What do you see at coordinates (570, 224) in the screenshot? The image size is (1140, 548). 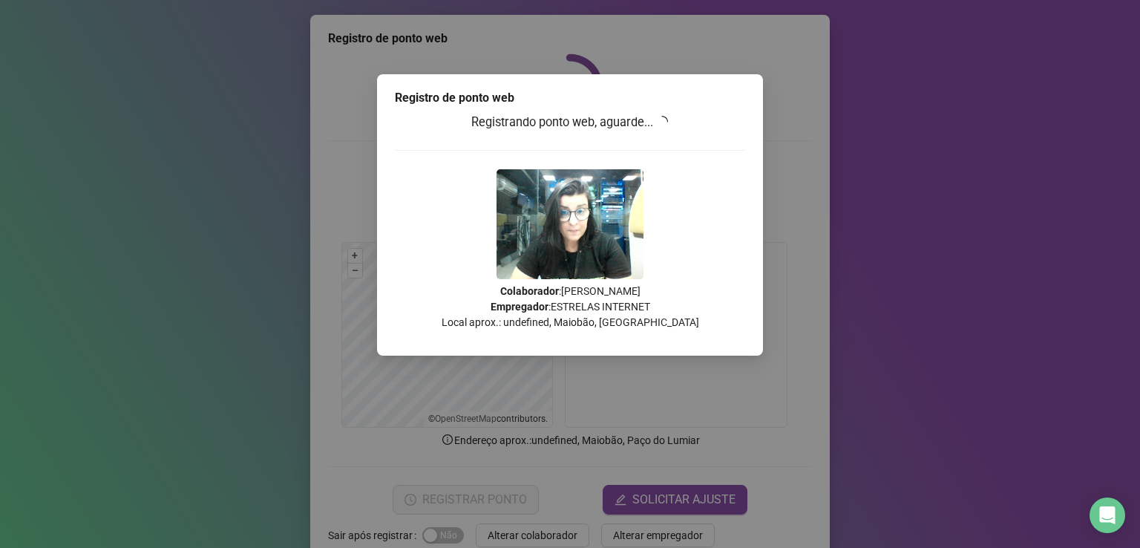 I see `img: 2Q==` at bounding box center [570, 224].